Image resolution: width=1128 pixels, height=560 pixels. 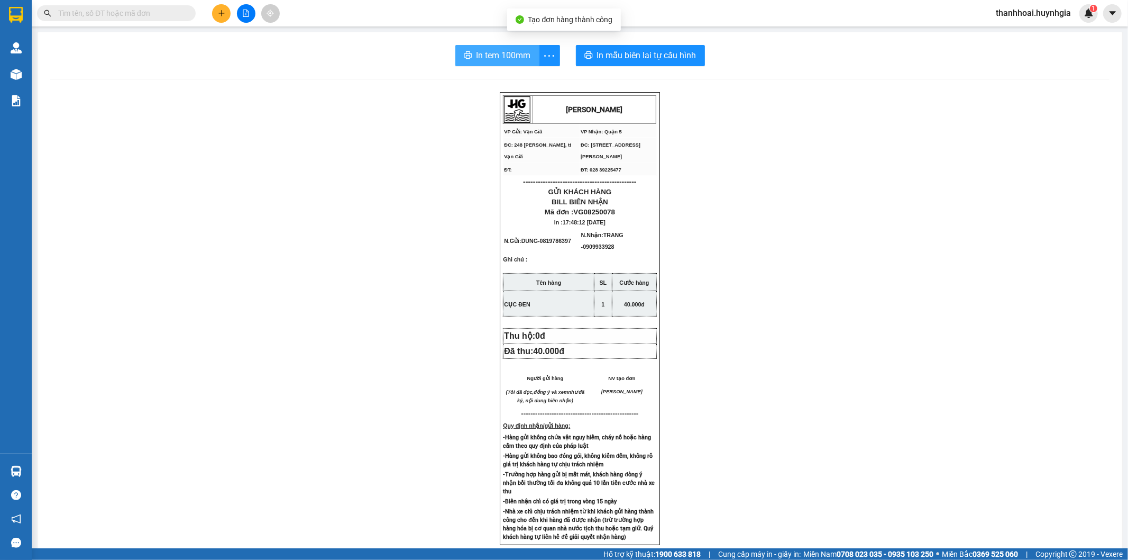 I want to click on span: question-circle, so click(x=16, y=495).